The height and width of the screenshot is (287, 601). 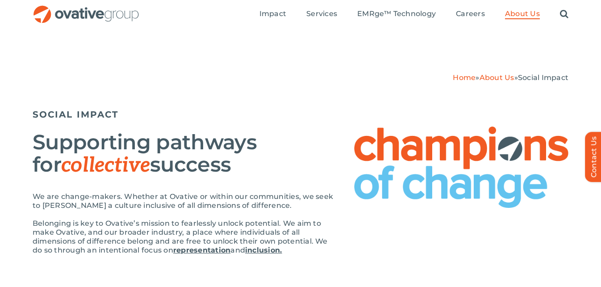 I want to click on a: Services, so click(x=322, y=14).